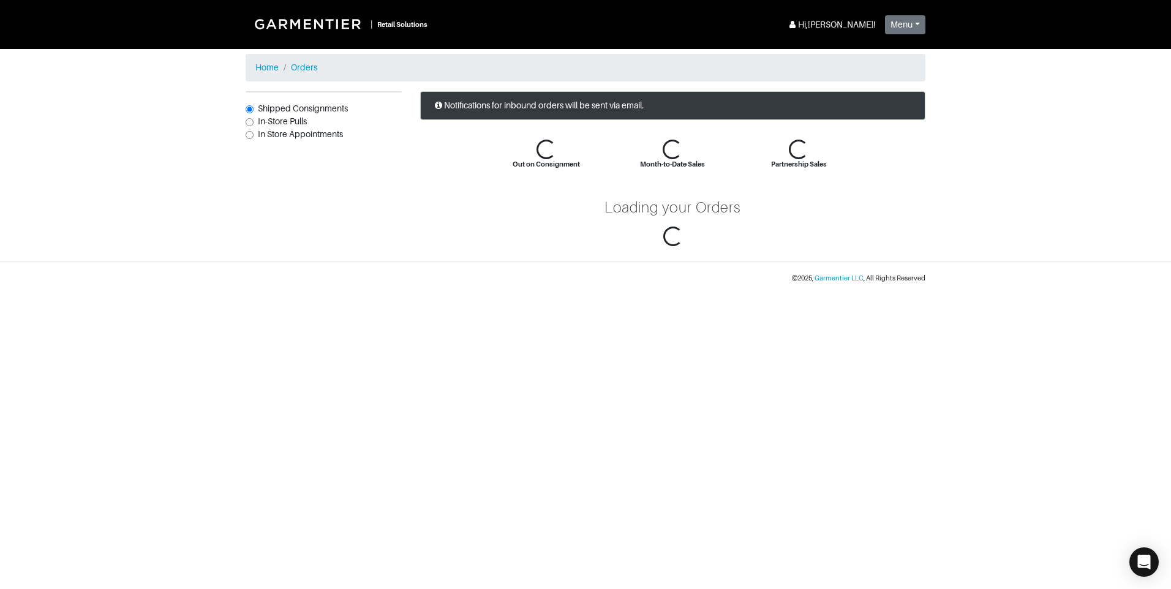 The width and height of the screenshot is (1171, 589). I want to click on span: In-Store Pulls, so click(282, 121).